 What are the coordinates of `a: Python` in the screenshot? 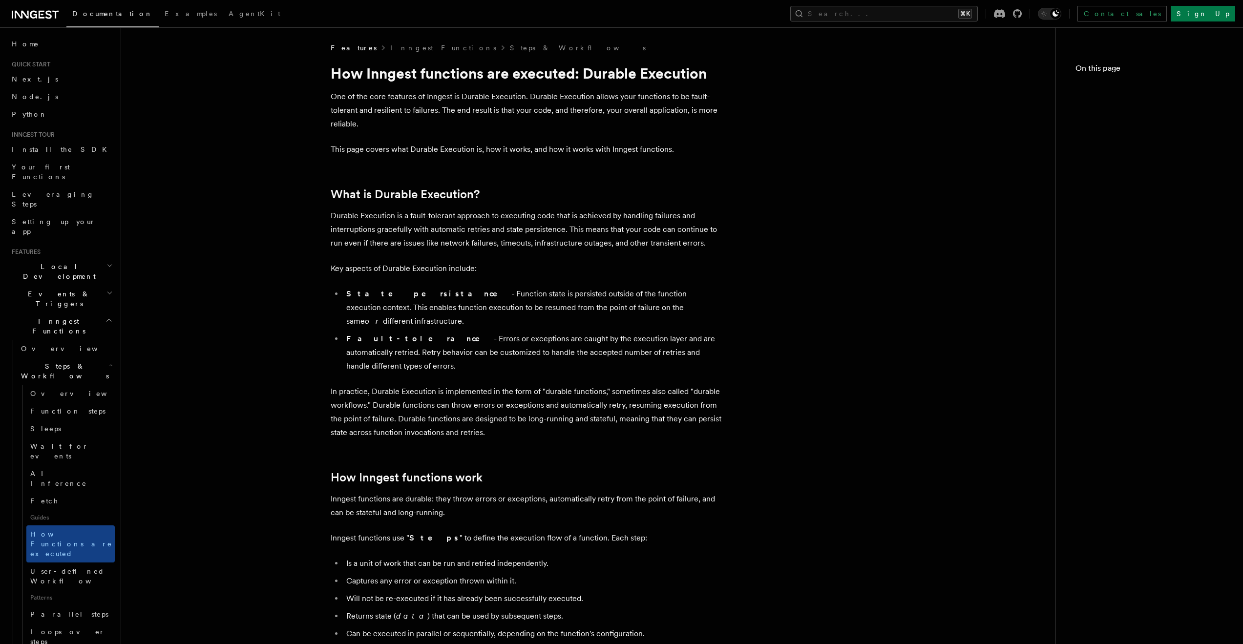 It's located at (61, 114).